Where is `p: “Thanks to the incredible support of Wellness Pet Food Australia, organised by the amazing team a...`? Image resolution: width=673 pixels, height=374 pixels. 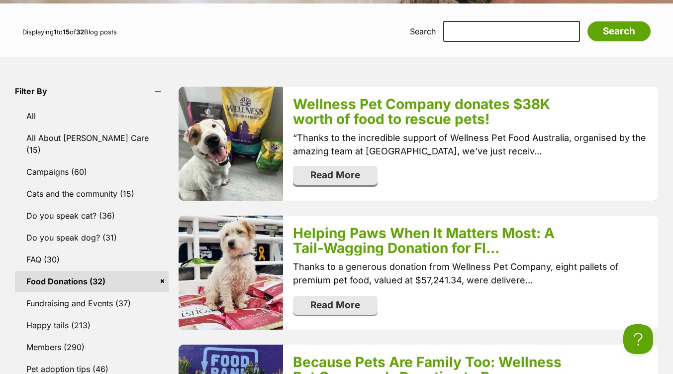
p: “Thanks to the incredible support of Wellness Pet Food Australia, organised by the amazing team a... is located at coordinates (471, 144).